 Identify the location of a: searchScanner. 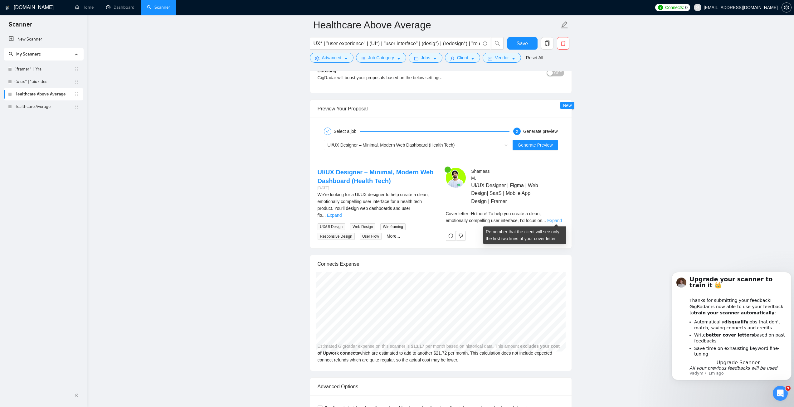
(158, 7).